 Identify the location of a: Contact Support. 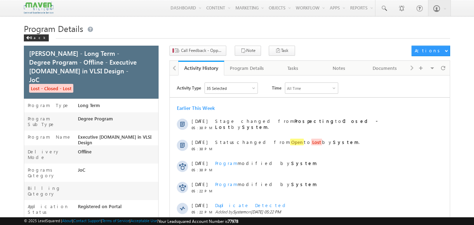
(87, 220).